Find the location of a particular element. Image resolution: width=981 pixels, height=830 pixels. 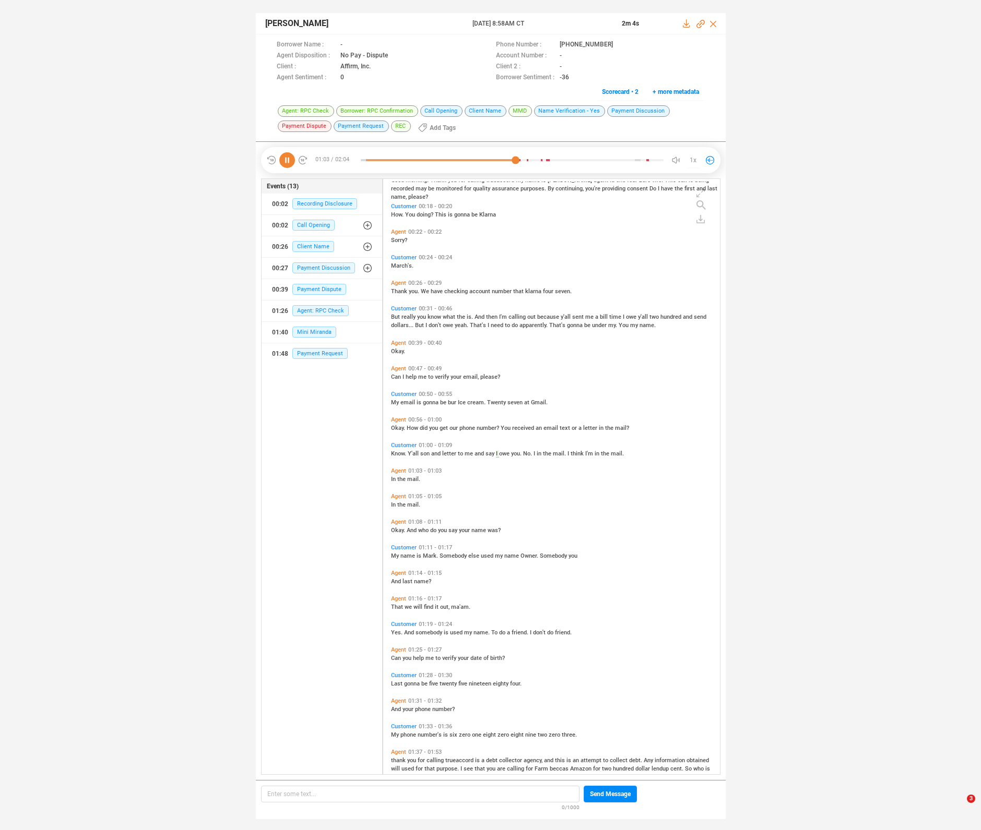

span: debt. is located at coordinates (636, 760).